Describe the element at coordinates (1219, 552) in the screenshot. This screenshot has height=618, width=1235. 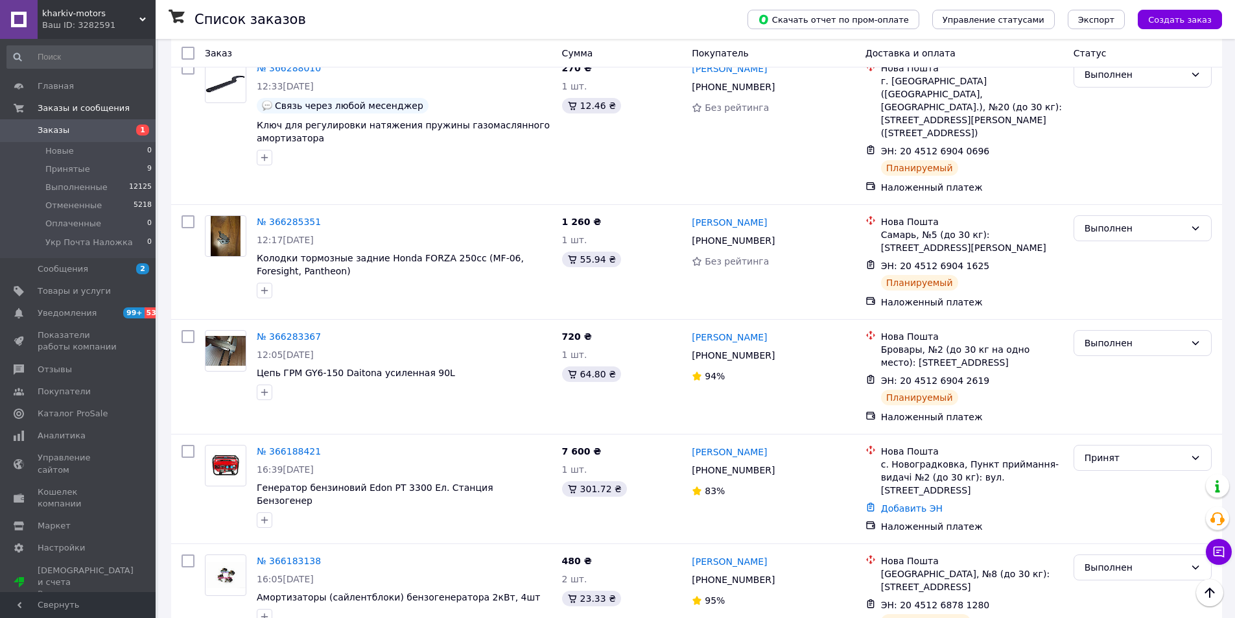
I see `button: Чат с покупателем` at that location.